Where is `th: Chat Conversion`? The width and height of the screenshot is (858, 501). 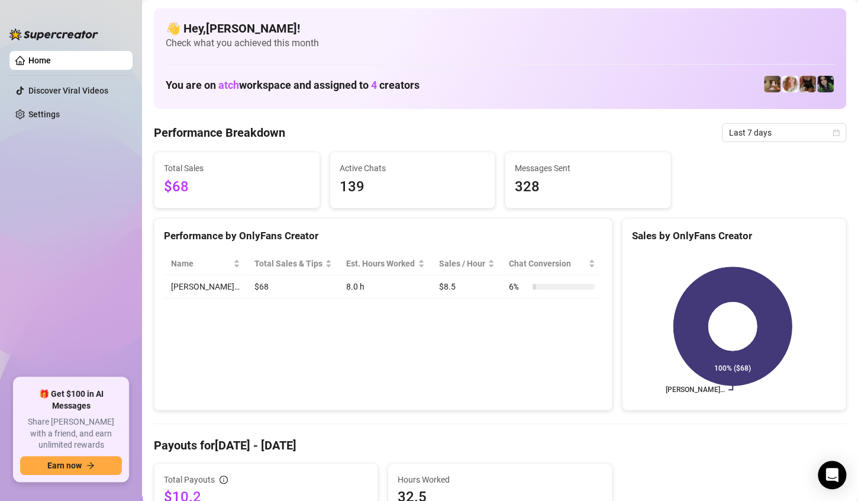
th: Chat Conversion is located at coordinates (552, 263).